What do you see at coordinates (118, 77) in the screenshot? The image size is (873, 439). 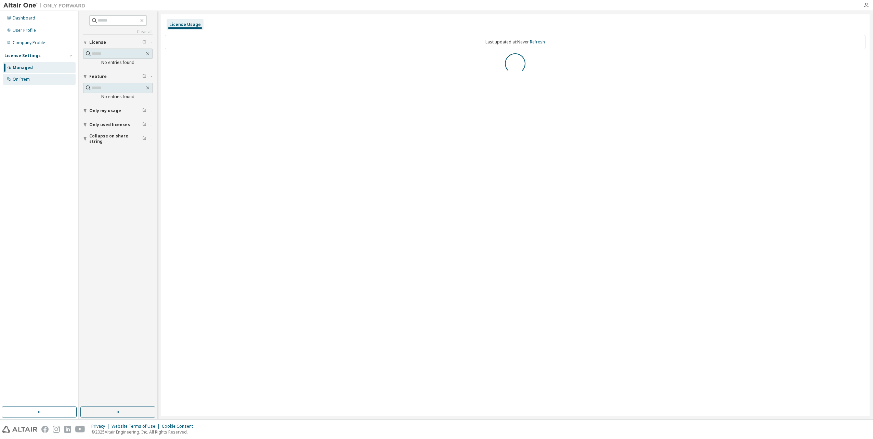 I see `button: Feature` at bounding box center [118, 77].